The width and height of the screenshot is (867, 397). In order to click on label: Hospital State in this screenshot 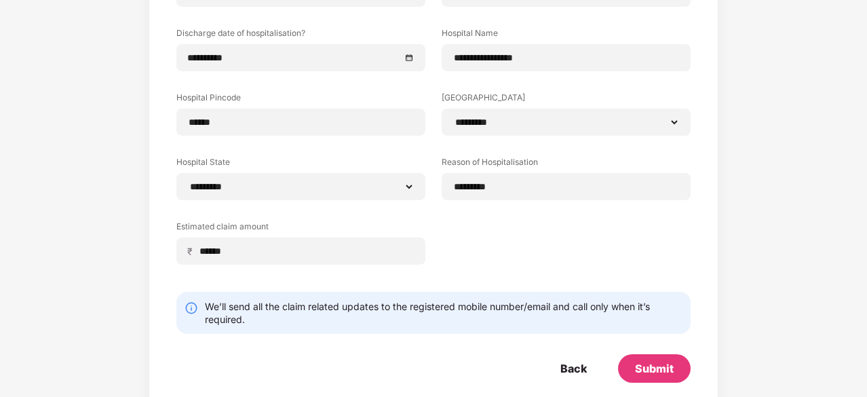, I will do `click(301, 164)`.